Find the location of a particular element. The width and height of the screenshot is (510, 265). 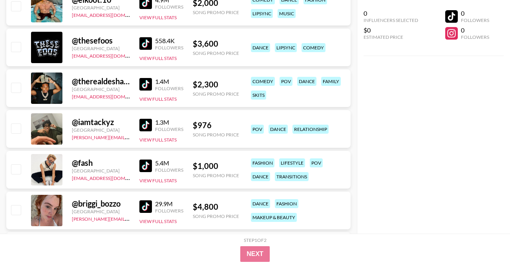

div: makeup & beauty is located at coordinates (274, 218).